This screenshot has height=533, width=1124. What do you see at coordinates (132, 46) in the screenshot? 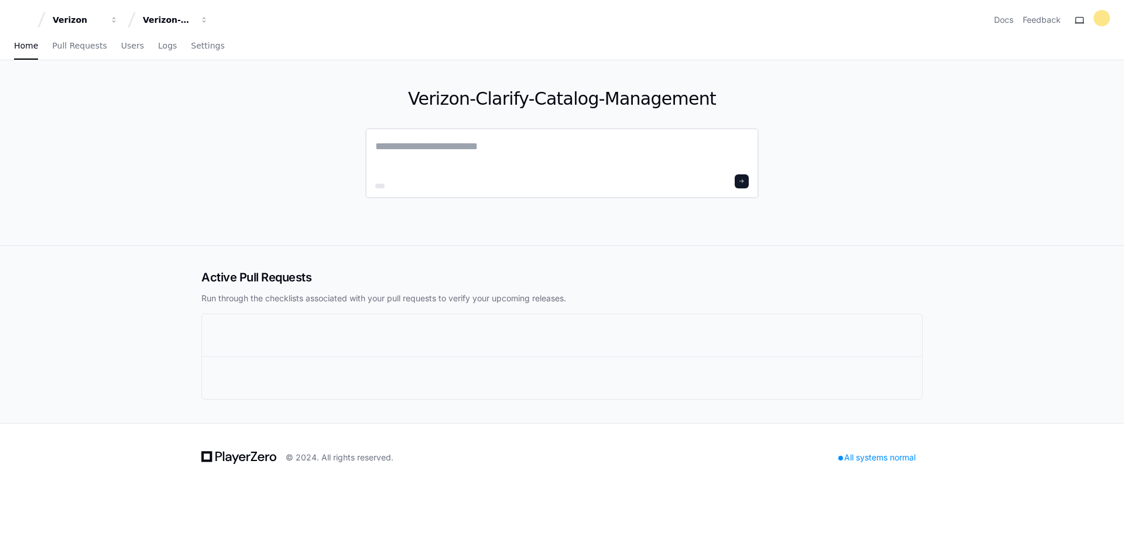
I see `span: Users` at bounding box center [132, 46].